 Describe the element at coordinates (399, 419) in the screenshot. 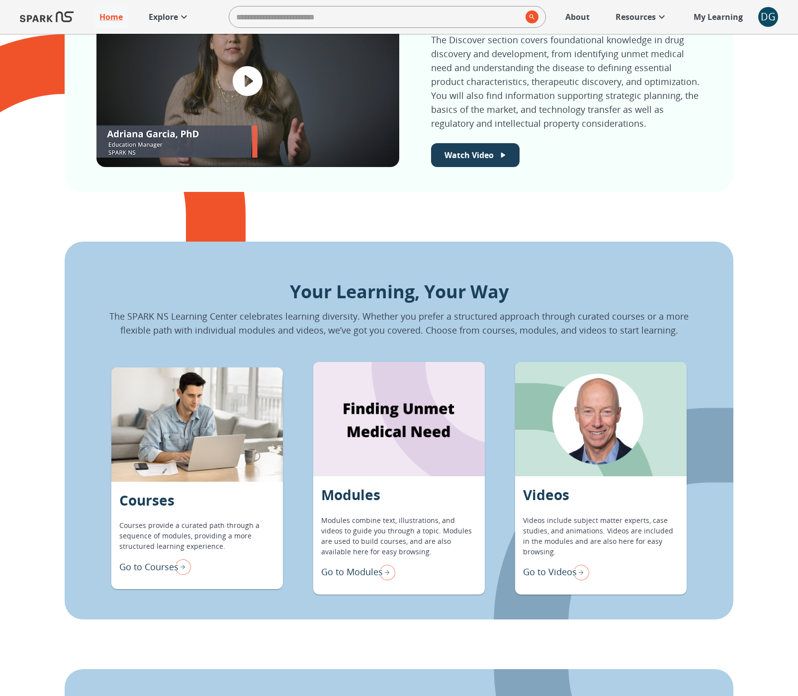

I see `div: Modules` at that location.